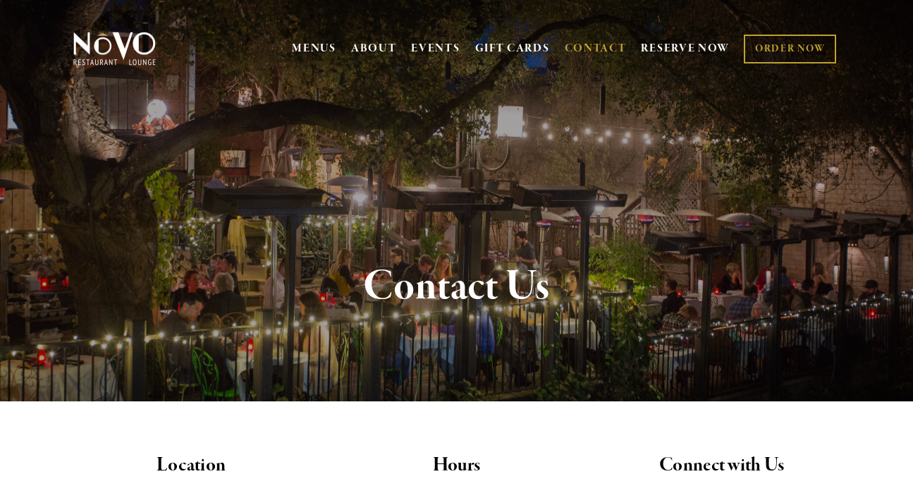 The height and width of the screenshot is (498, 913). What do you see at coordinates (722, 466) in the screenshot?
I see `h2: Connect with Us` at bounding box center [722, 466].